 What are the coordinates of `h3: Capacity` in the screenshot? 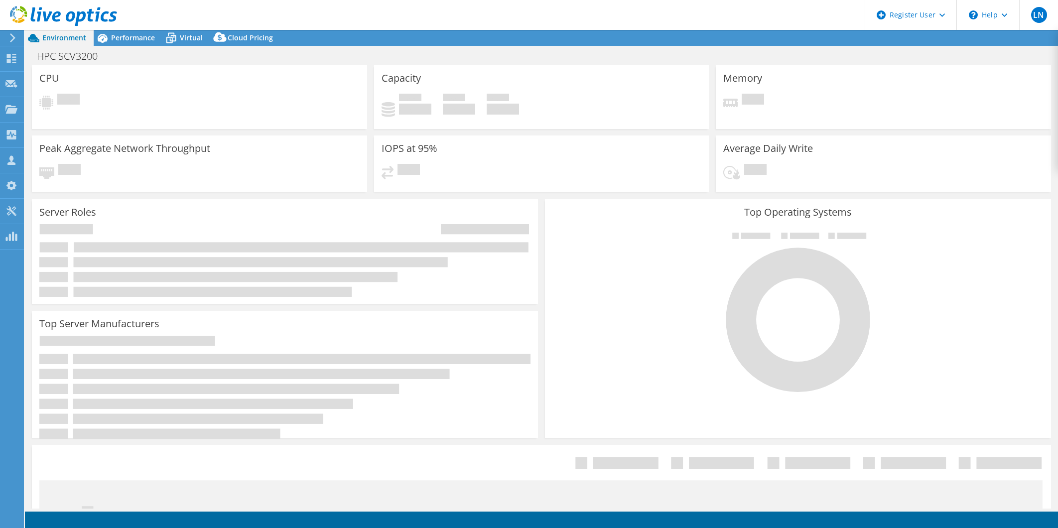 It's located at (401, 78).